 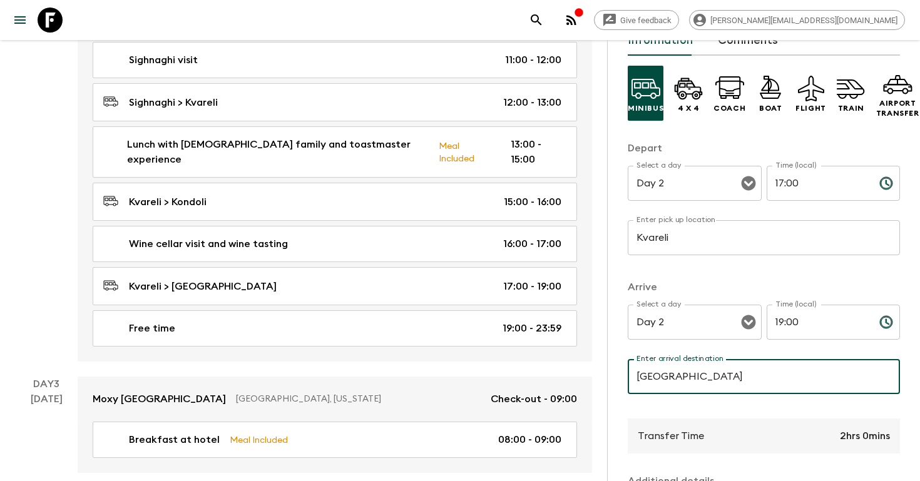 What do you see at coordinates (20, 20) in the screenshot?
I see `button: menu` at bounding box center [20, 20].